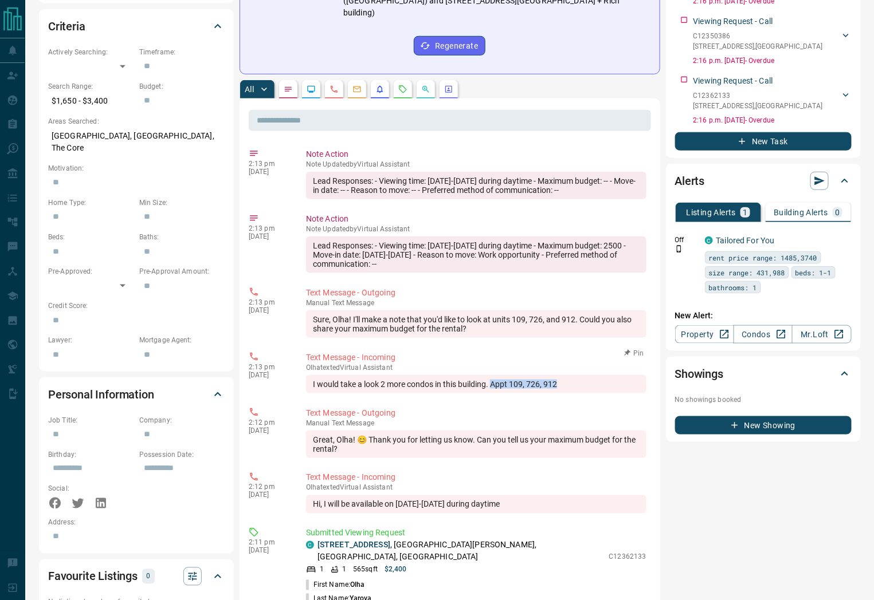  I want to click on div: Alerts, so click(763, 181).